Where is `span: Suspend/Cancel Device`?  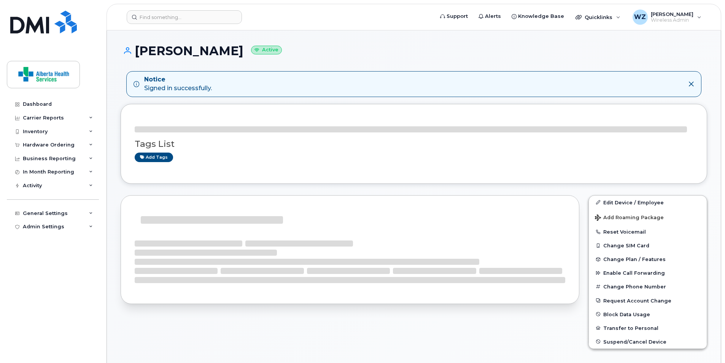
span: Suspend/Cancel Device is located at coordinates (635, 341).